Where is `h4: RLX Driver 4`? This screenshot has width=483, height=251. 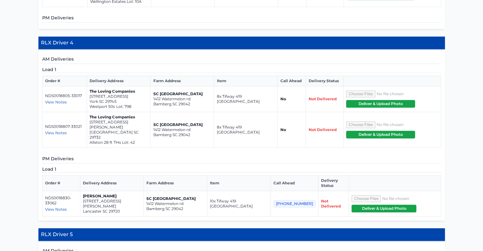
h4: RLX Driver 4 is located at coordinates (242, 43).